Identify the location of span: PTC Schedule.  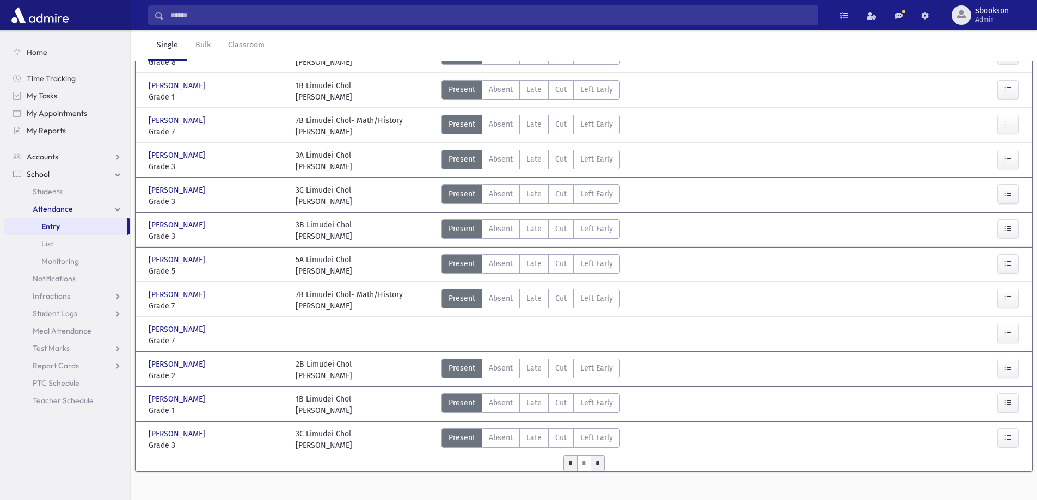
(56, 383).